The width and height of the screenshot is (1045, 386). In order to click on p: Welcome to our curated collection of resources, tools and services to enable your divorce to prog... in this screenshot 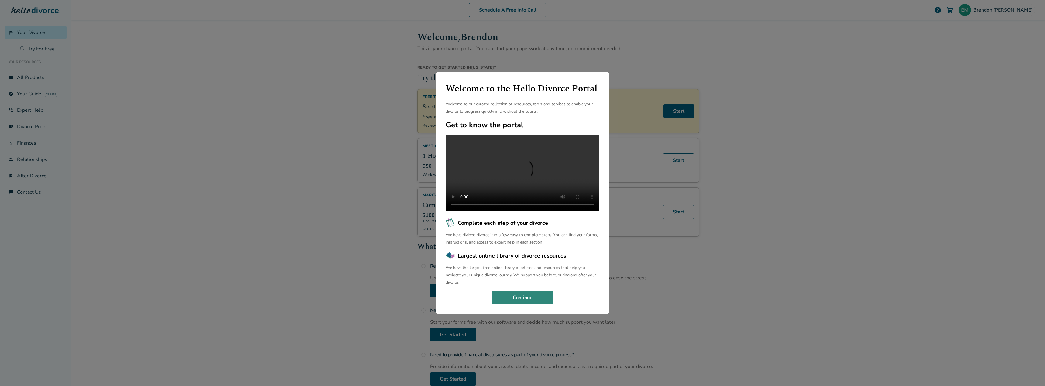, I will do `click(522, 108)`.